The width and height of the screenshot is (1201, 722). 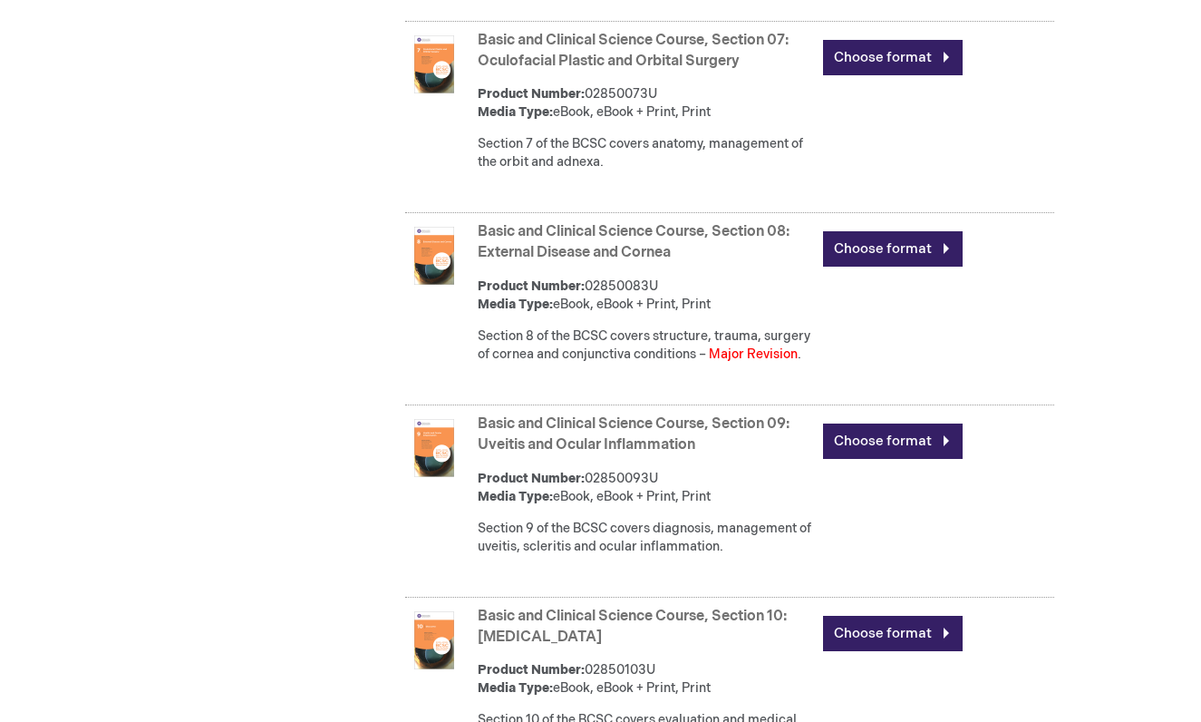 What do you see at coordinates (634, 434) in the screenshot?
I see `a: Basic and Clinical Science Course, Section 09: Uveitis and Ocular Inflammation` at bounding box center [634, 434].